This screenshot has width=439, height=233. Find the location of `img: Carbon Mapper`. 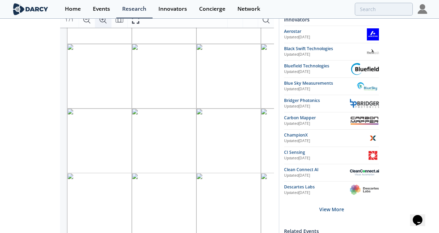

img: Carbon Mapper is located at coordinates (365, 121).